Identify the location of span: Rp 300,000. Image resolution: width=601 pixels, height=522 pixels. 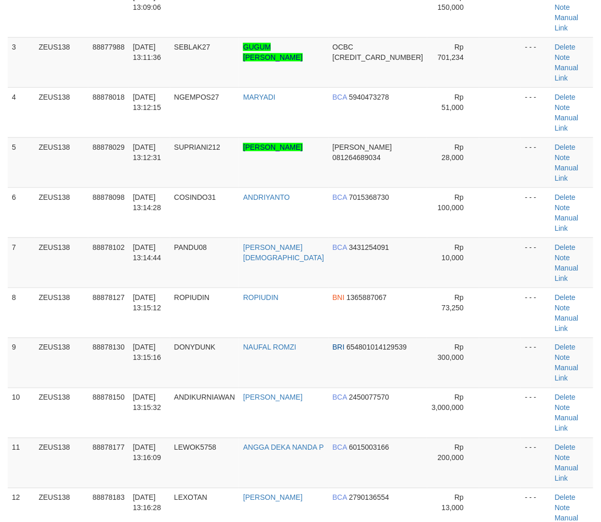
(450, 352).